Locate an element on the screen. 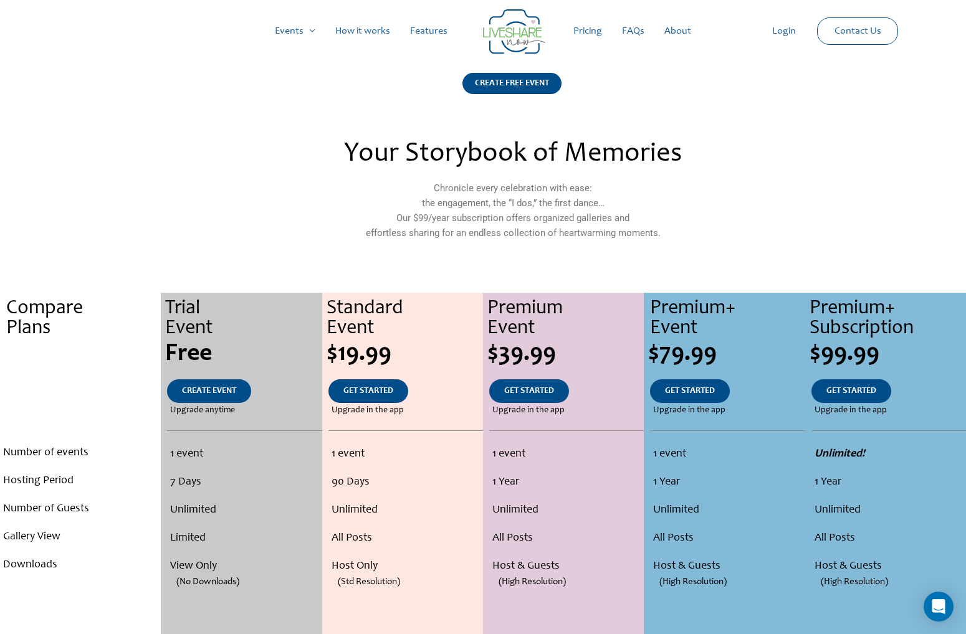 Image resolution: width=966 pixels, height=634 pixels. div: Premium+ Subscription is located at coordinates (887, 319).